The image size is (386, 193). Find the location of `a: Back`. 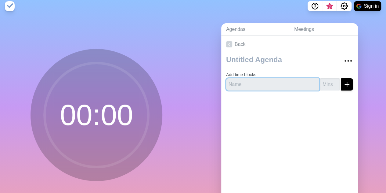

a: Back is located at coordinates (290, 44).